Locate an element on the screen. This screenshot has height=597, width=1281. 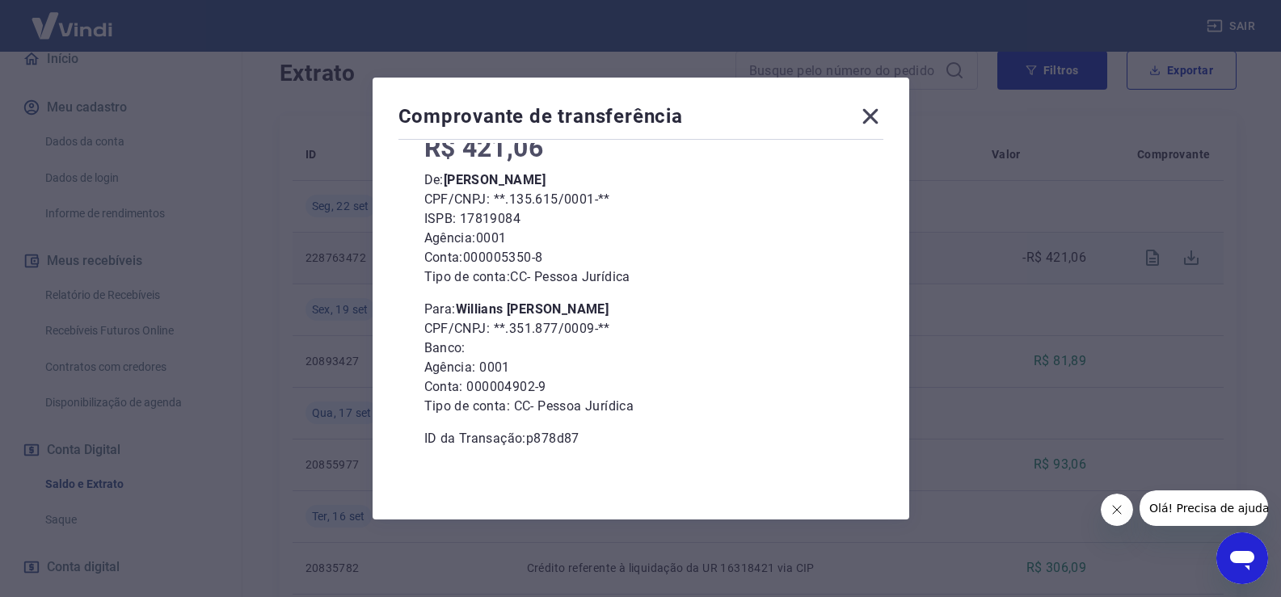
div: Comprovante de transferência is located at coordinates (641, 120).